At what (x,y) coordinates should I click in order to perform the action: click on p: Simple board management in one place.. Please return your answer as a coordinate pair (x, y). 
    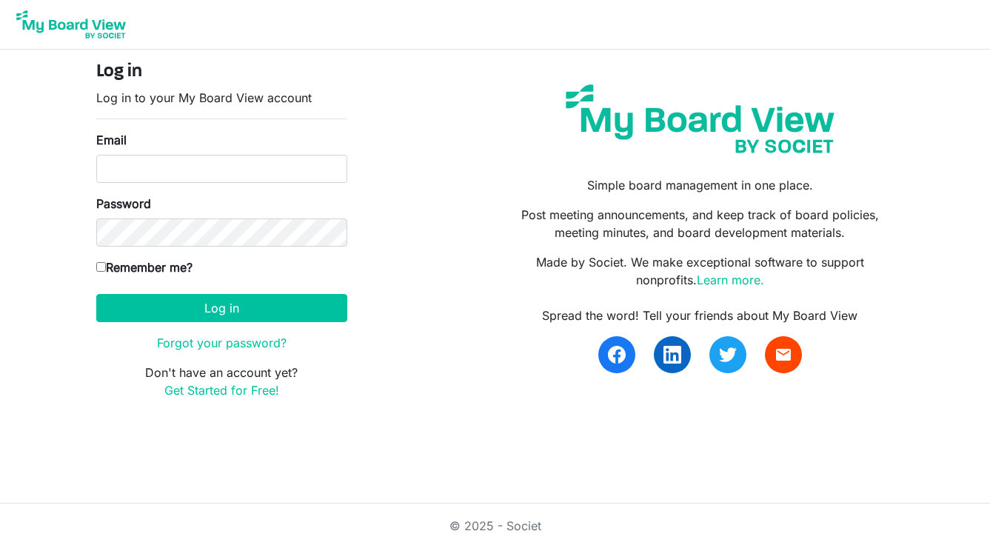
    Looking at the image, I should click on (700, 185).